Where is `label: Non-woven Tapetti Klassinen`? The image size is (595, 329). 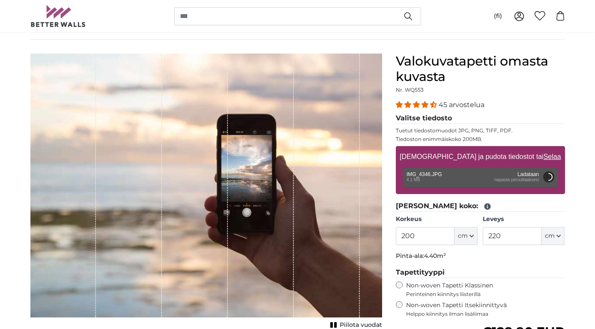
label: Non-woven Tapetti Klassinen is located at coordinates (485, 289).